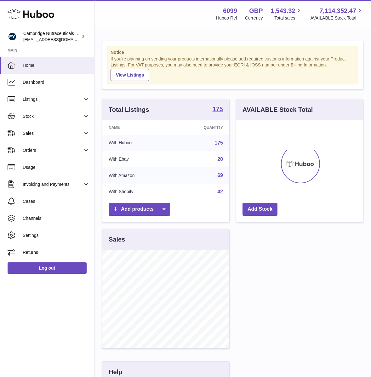 The width and height of the screenshot is (371, 377). I want to click on span: AVAILABLE Stock Total, so click(337, 18).